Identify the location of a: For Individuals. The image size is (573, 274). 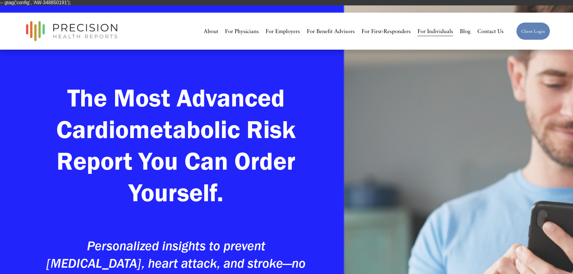
(435, 31).